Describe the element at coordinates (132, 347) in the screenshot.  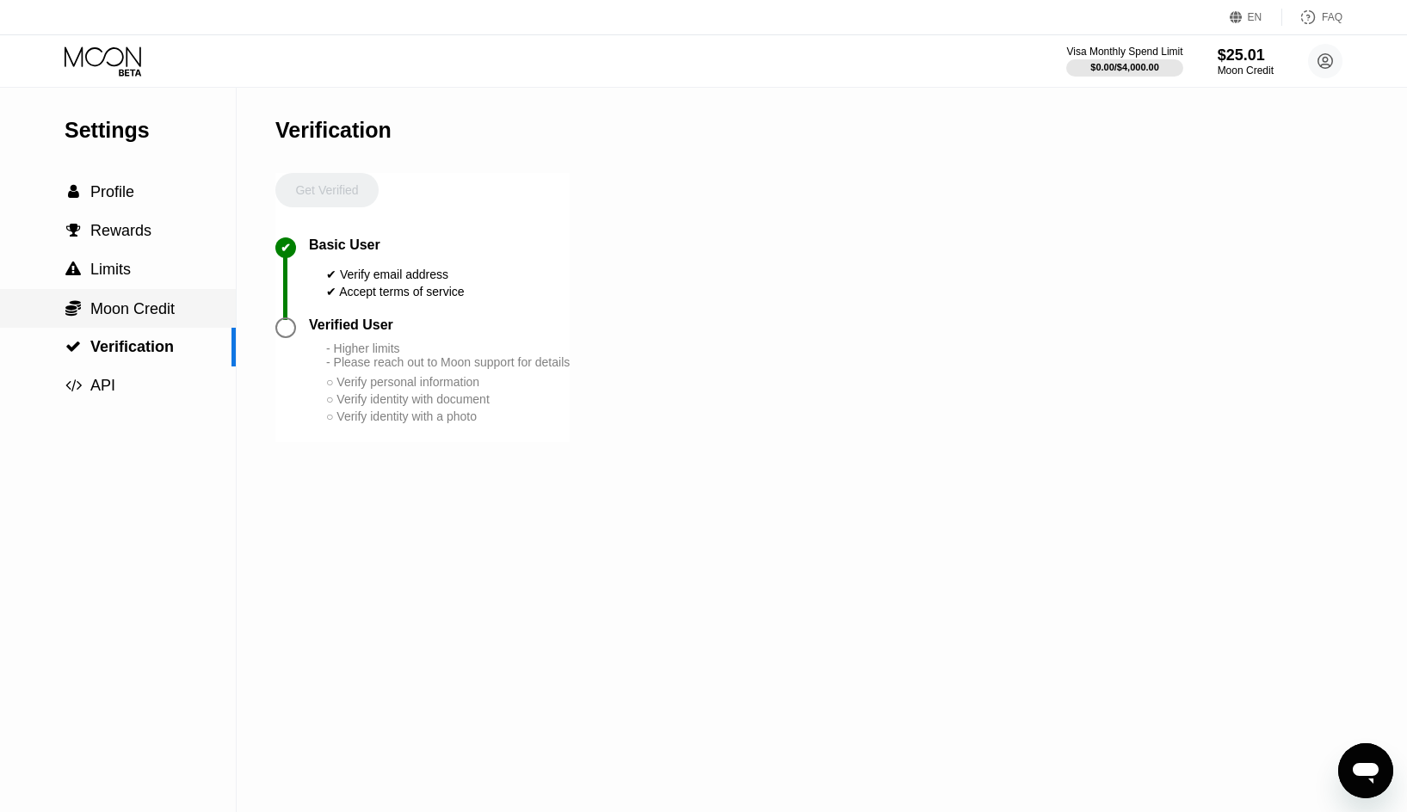
I see `span: Verification` at that location.